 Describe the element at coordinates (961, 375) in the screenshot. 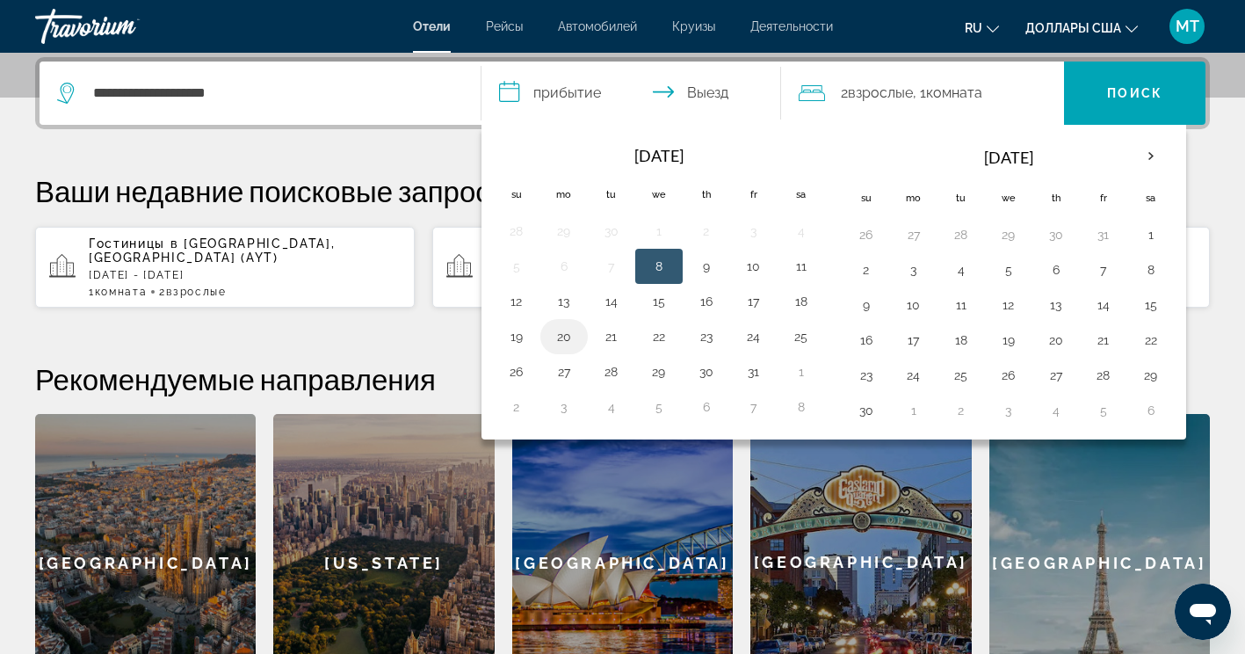

I see `button: Day 25` at that location.